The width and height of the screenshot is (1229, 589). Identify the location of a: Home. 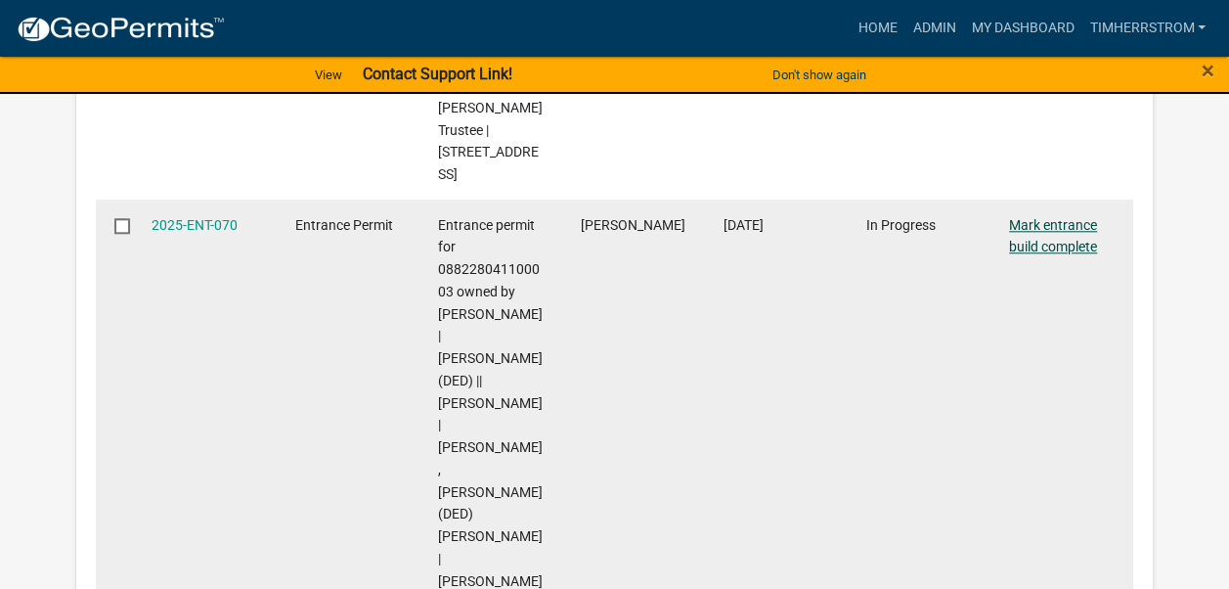
(877, 28).